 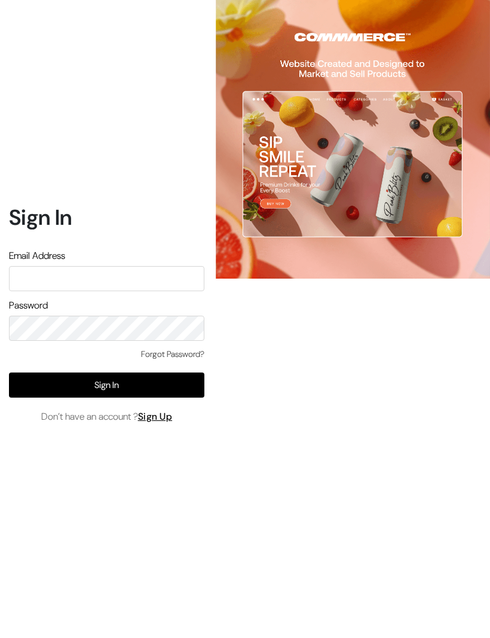 What do you see at coordinates (106, 217) in the screenshot?
I see `h1: Sign In` at bounding box center [106, 217].